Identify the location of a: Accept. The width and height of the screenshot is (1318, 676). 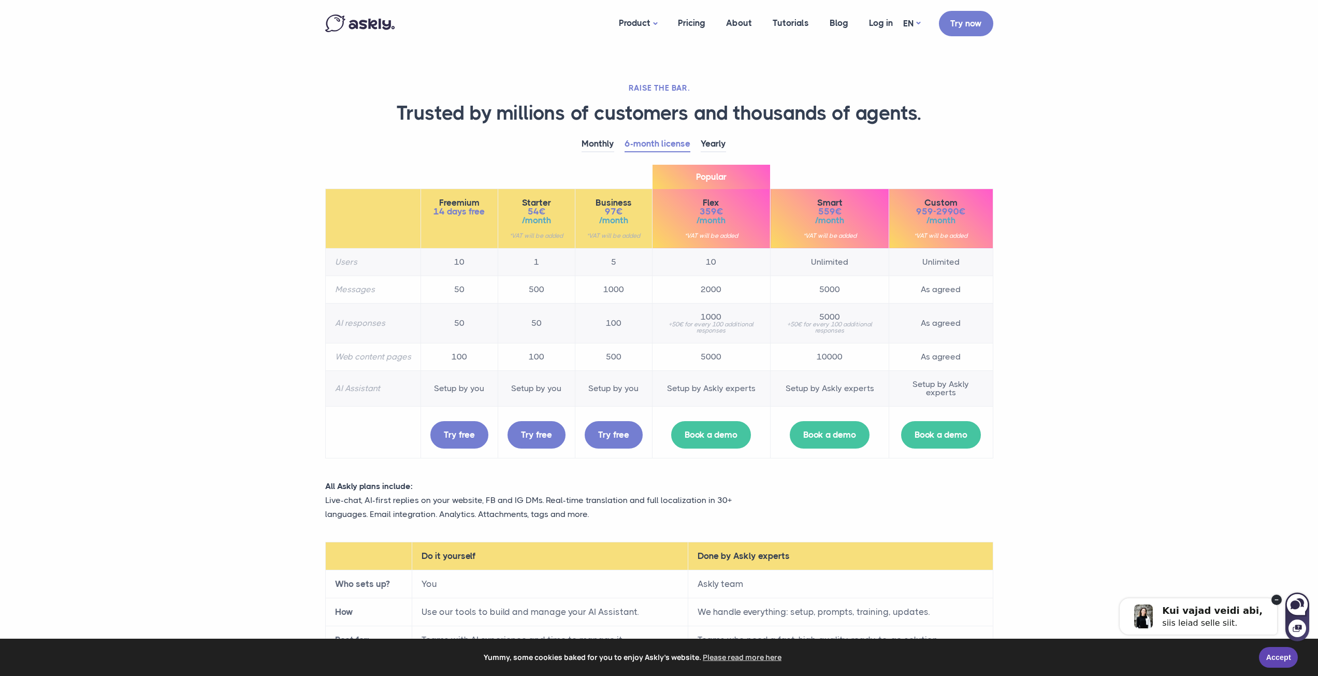
(1278, 657).